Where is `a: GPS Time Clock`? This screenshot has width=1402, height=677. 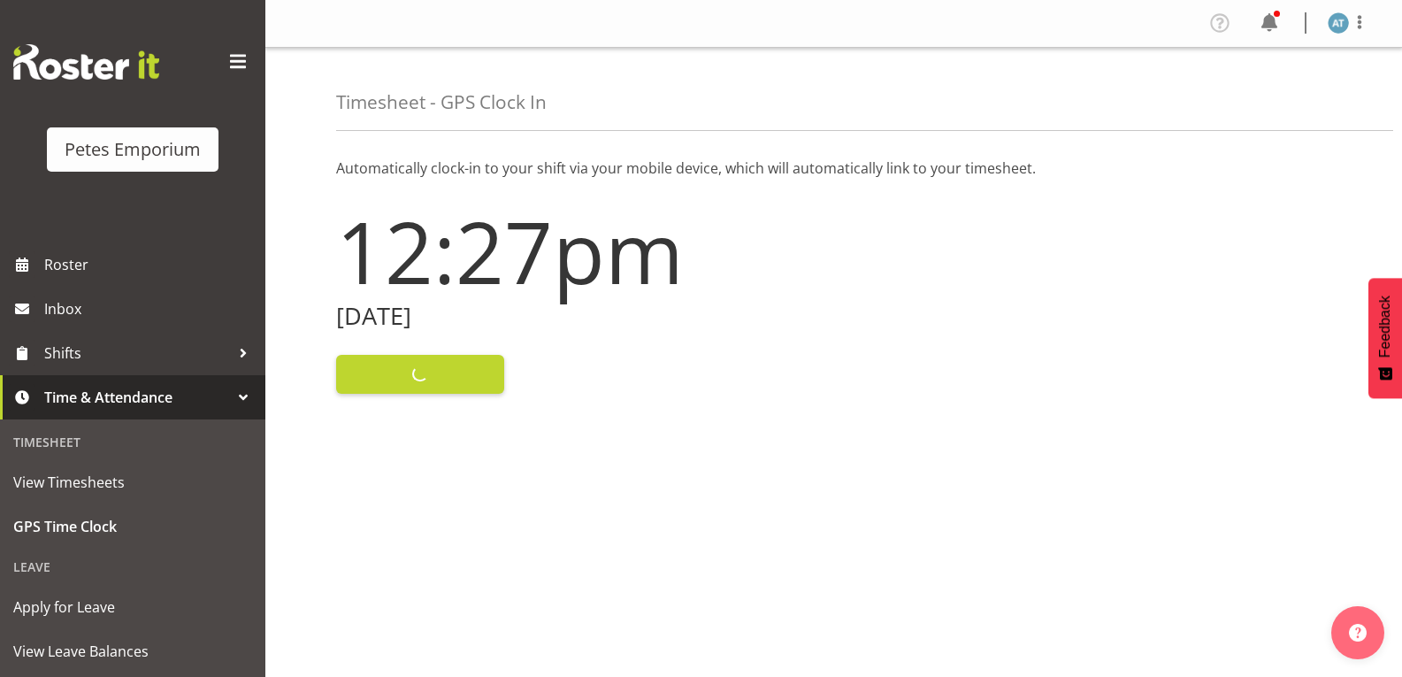
a: GPS Time Clock is located at coordinates (133, 526).